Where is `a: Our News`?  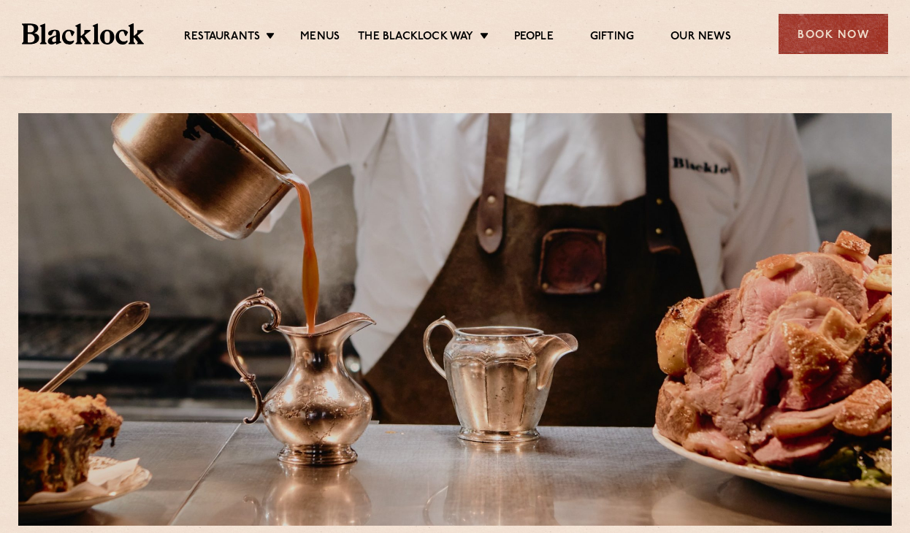 a: Our News is located at coordinates (701, 38).